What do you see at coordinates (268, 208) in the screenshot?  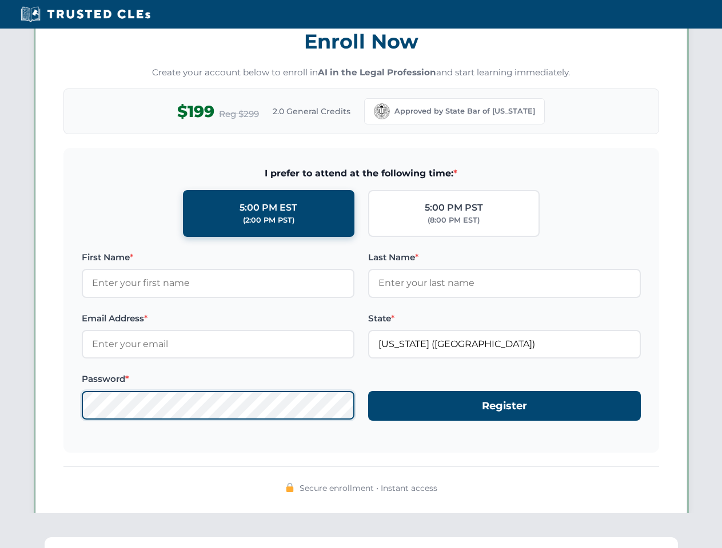 I see `div: 5:00 PM EST` at bounding box center [268, 208].